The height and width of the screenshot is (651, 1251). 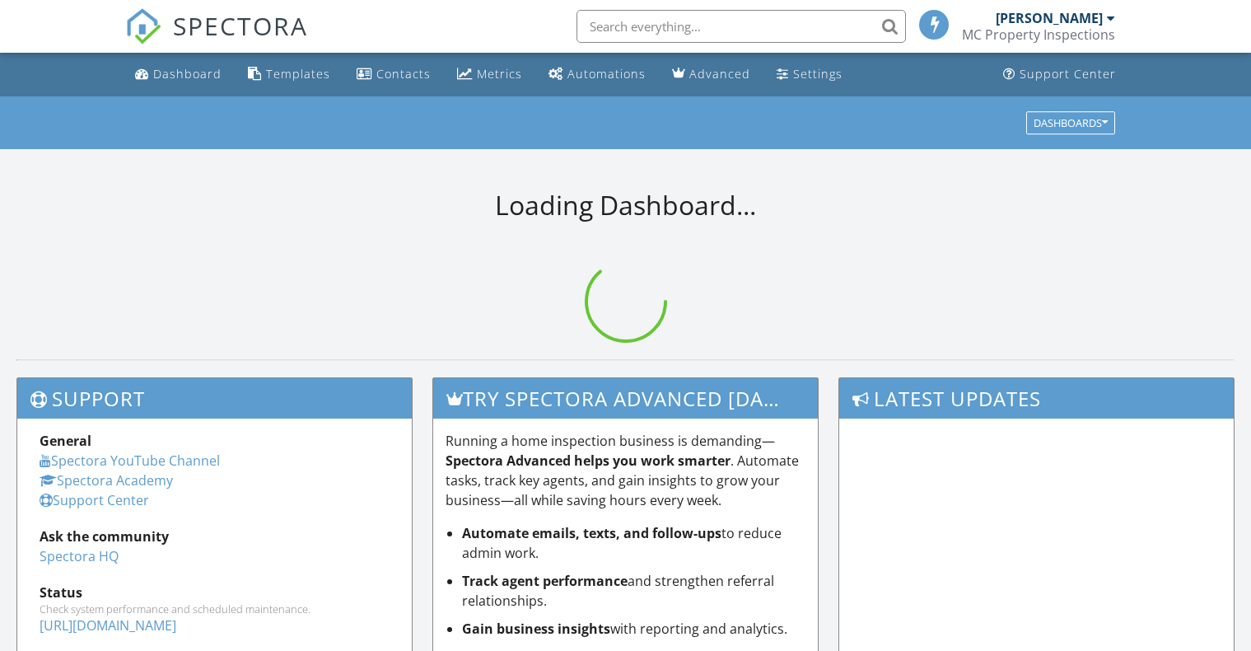 I want to click on div: Templates, so click(x=298, y=73).